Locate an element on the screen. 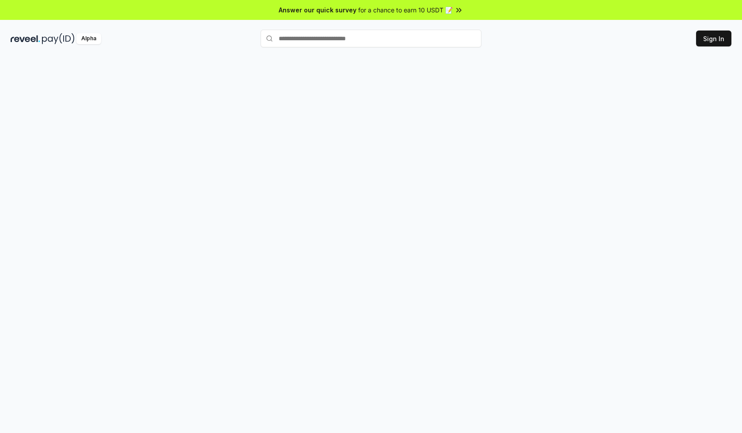 This screenshot has height=433, width=742. span: Answer our quick survey is located at coordinates (318, 10).